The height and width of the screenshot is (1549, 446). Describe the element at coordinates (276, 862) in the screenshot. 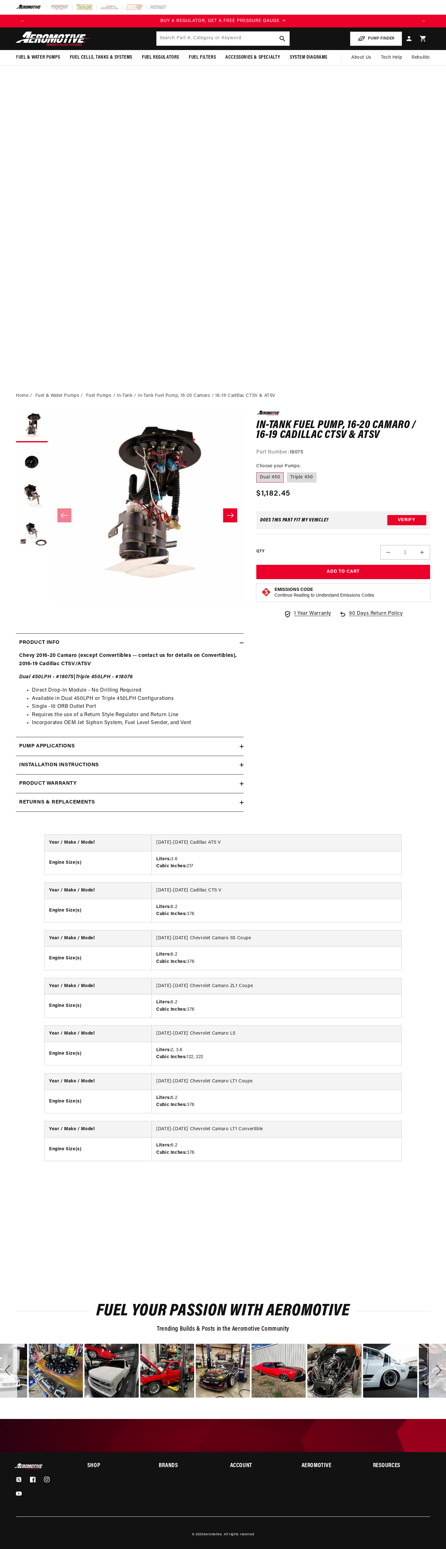

I see `td: 3.6 217` at that location.